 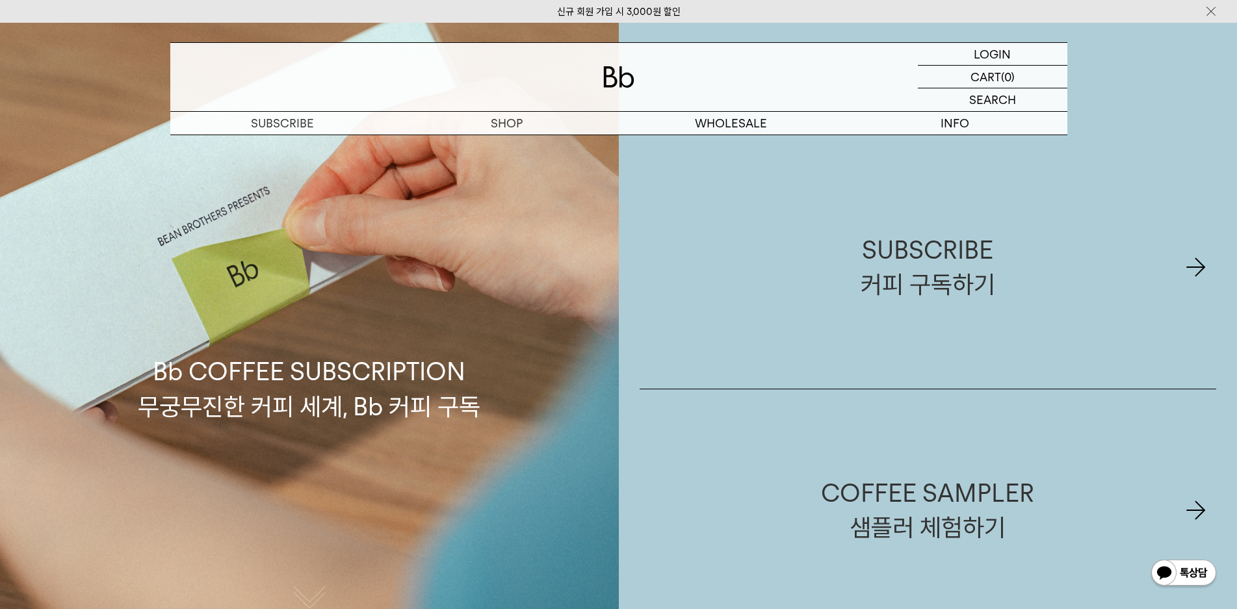 I want to click on p: Bb COFFEE SUBSCRIPTION 무궁무진한 커피 세계, Bb 커피 구독, so click(x=309, y=327).